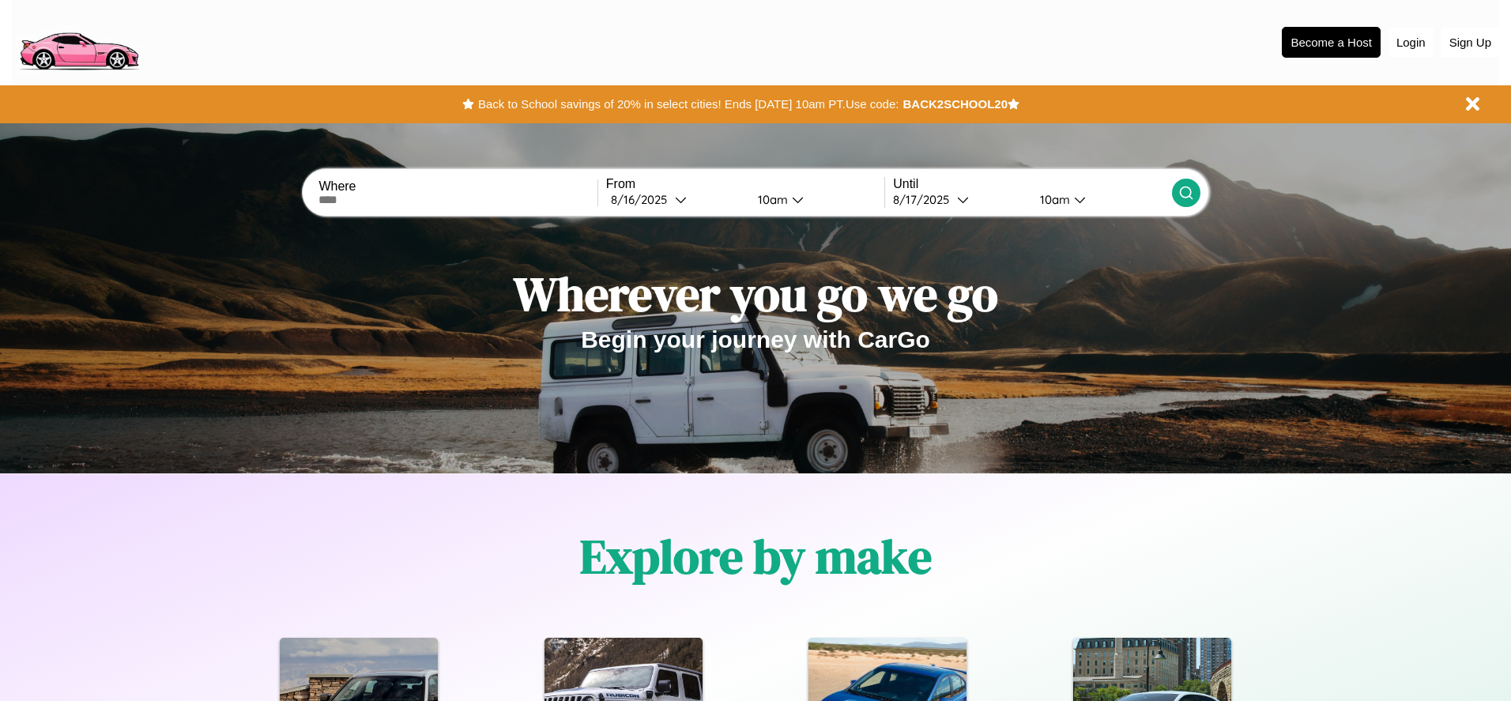 Image resolution: width=1511 pixels, height=701 pixels. What do you see at coordinates (642, 199) in the screenshot?
I see `div: 8 / 16 / 2025` at bounding box center [642, 199].